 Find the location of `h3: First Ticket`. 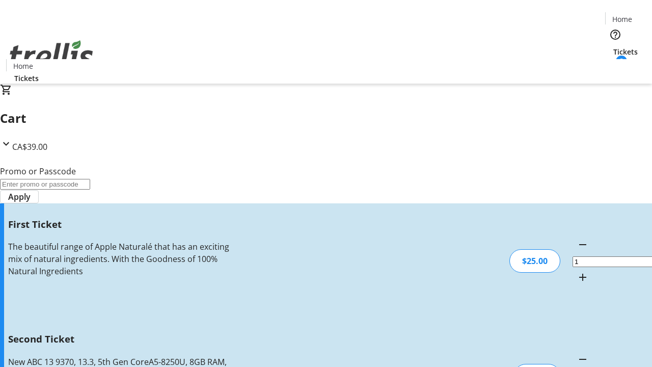

h3: First Ticket is located at coordinates (119, 224).